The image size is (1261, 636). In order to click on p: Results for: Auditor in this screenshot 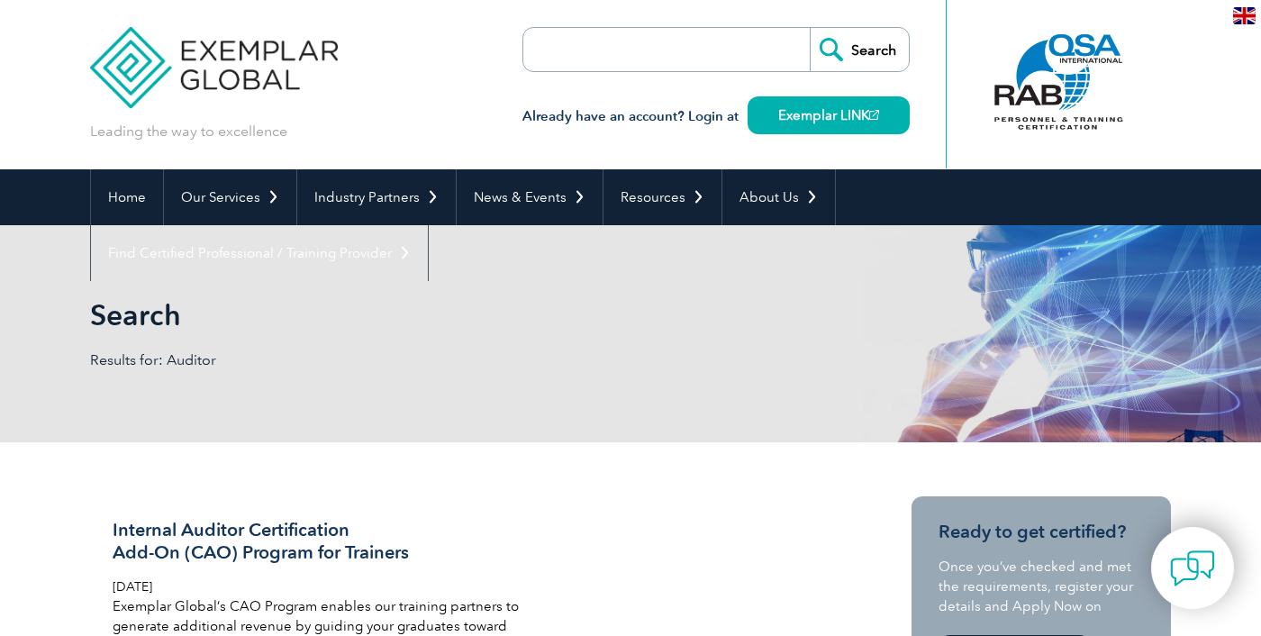, I will do `click(360, 360)`.